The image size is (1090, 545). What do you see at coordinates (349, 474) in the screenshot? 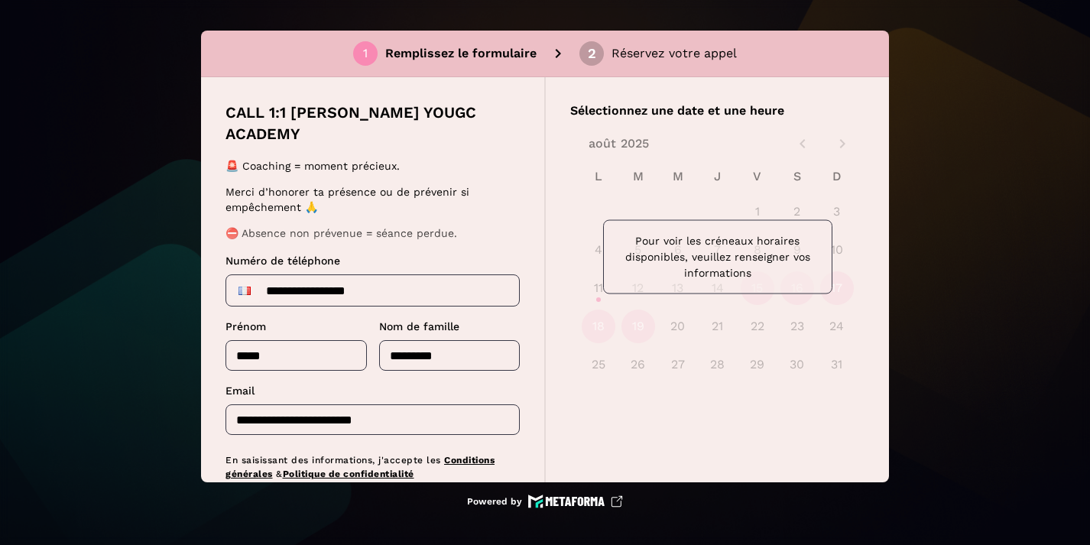
I see `a: Politique de confidentialité` at bounding box center [349, 474].